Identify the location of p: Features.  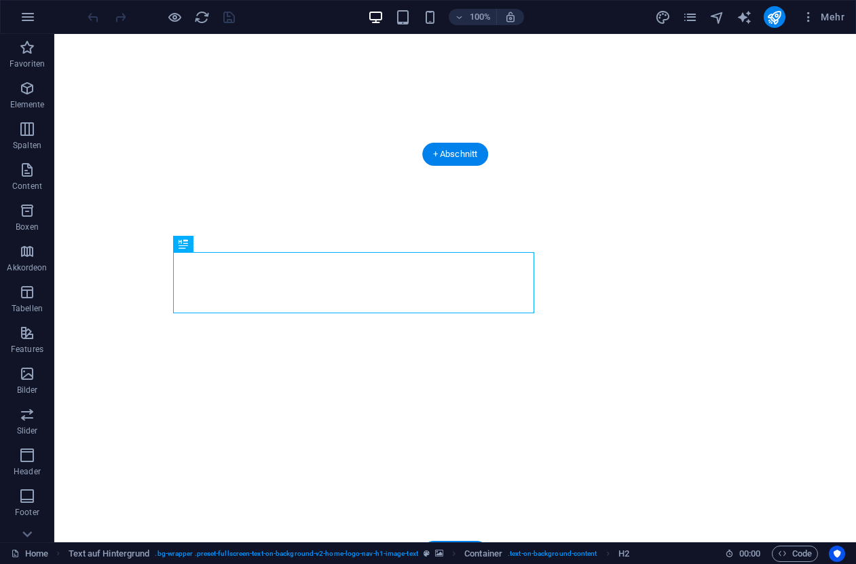
(27, 349).